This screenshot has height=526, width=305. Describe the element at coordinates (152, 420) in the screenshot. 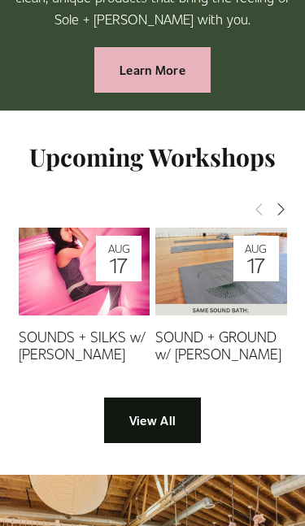

I see `a: View All` at that location.